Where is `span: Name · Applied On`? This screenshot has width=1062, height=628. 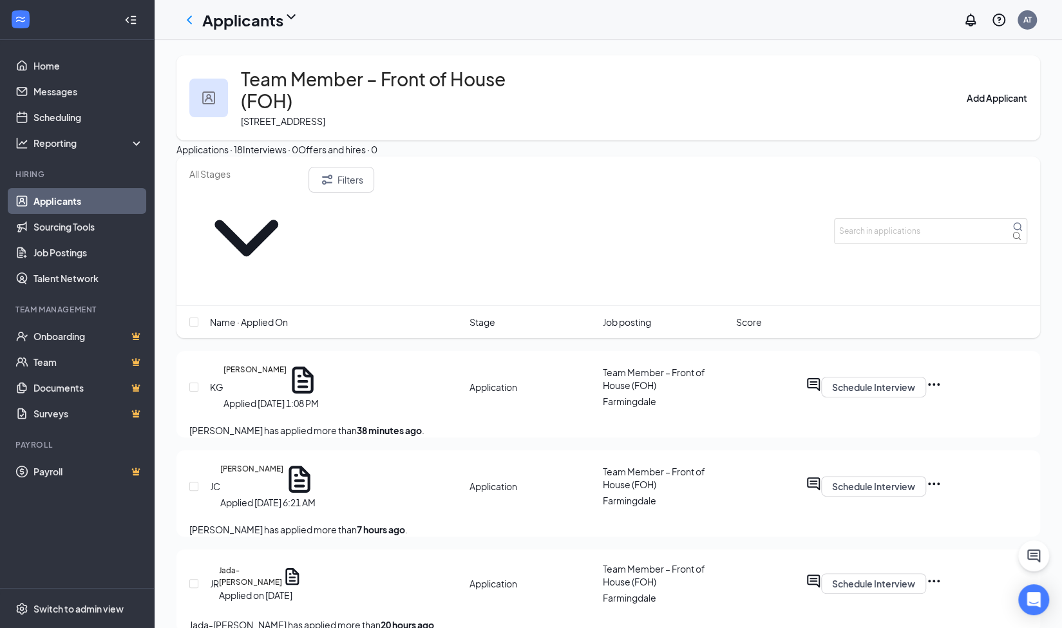 span: Name · Applied On is located at coordinates (249, 322).